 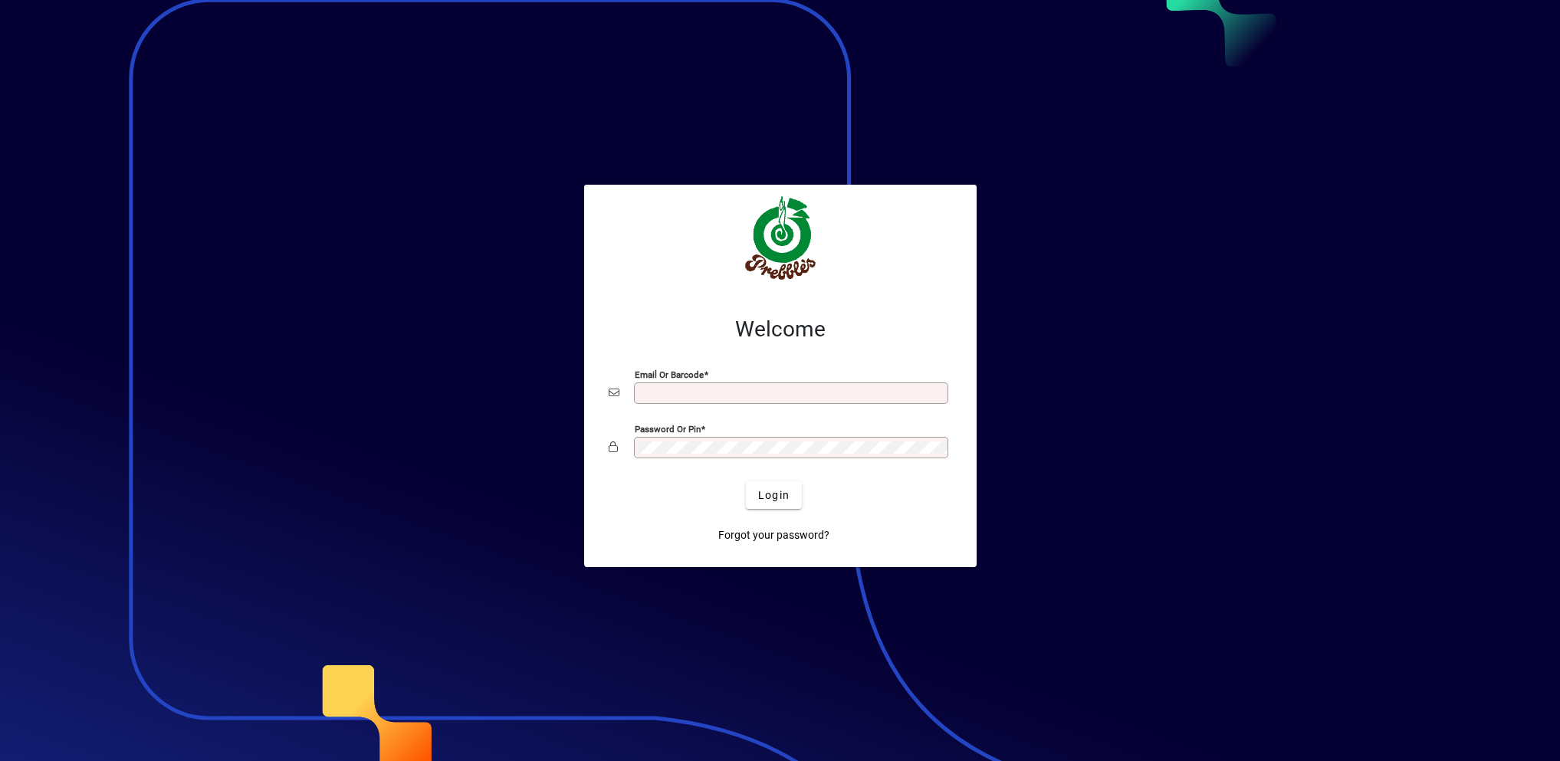 I want to click on mat-label: Password or Pin, so click(x=668, y=429).